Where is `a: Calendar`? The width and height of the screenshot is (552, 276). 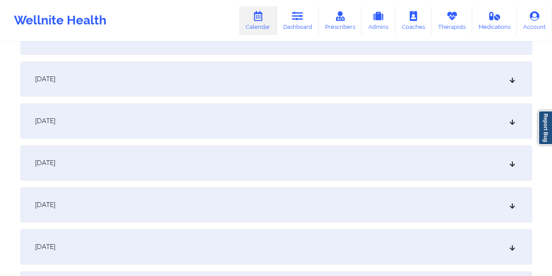
a: Calendar is located at coordinates (258, 21).